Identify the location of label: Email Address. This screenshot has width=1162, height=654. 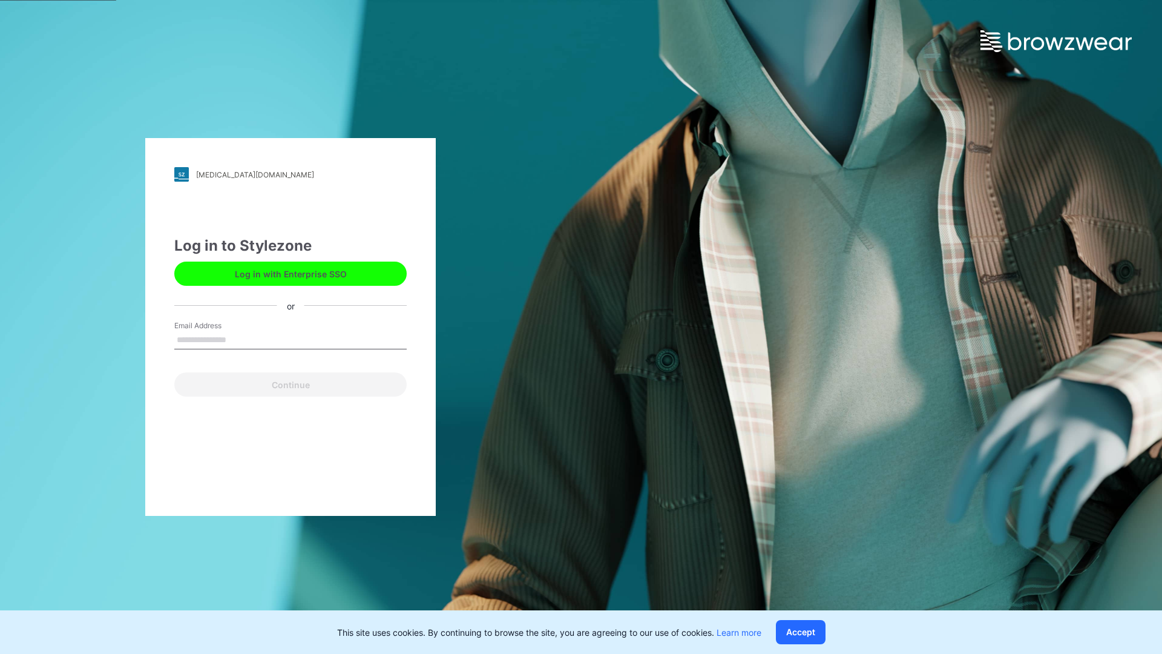
(217, 326).